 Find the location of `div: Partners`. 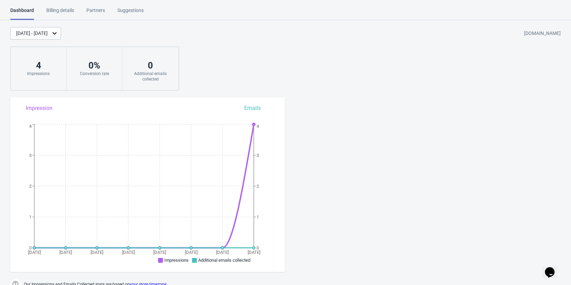

div: Partners is located at coordinates (96, 13).